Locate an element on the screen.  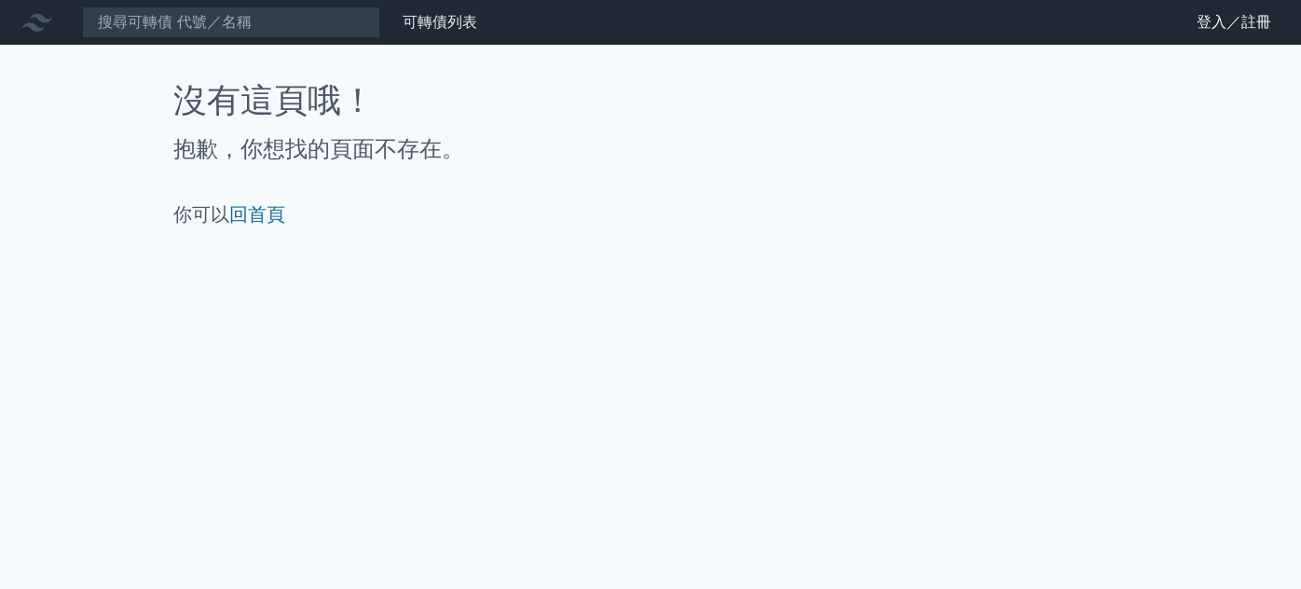
a: 可轉債列表 is located at coordinates (440, 21).